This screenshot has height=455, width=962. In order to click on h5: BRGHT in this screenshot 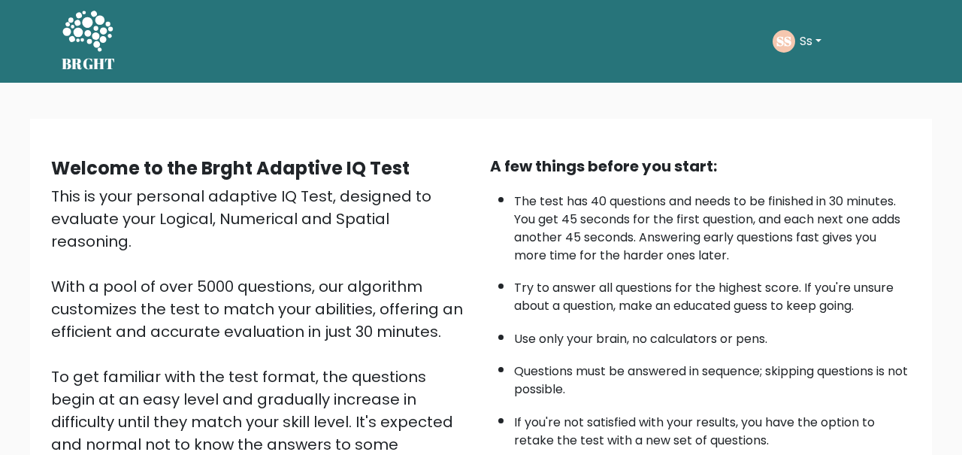, I will do `click(89, 64)`.